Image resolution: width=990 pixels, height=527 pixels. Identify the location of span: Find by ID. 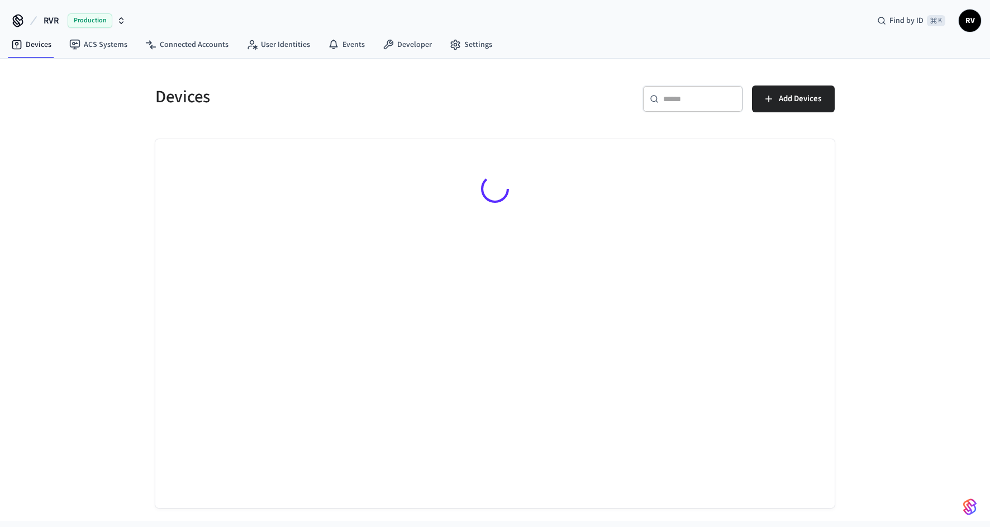
(907, 21).